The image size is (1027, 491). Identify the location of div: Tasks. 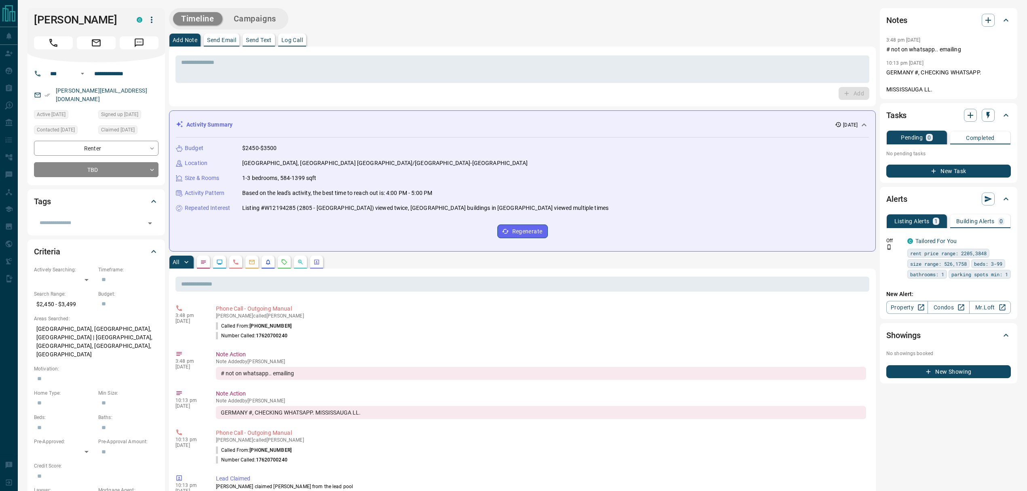
(949, 115).